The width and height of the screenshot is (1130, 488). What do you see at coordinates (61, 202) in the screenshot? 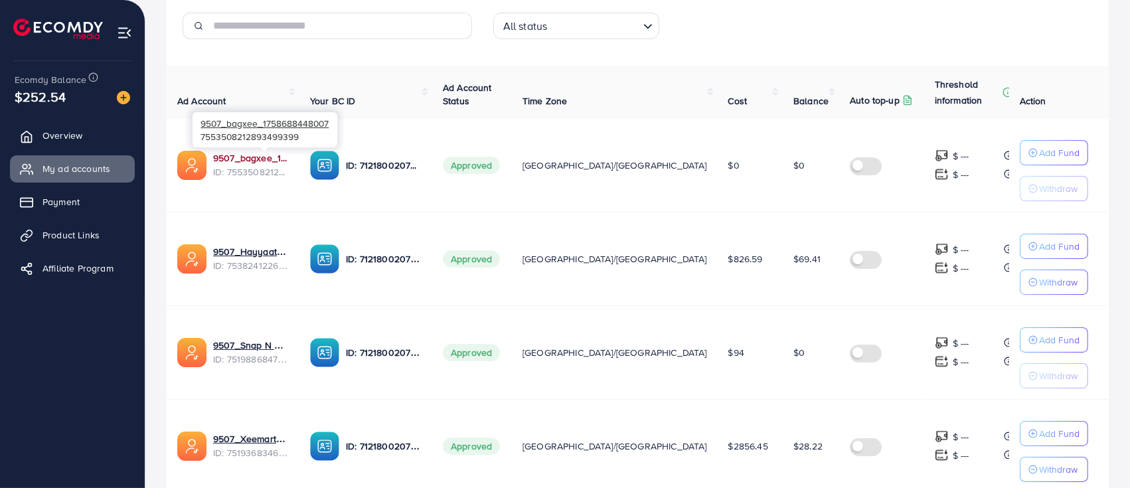
I see `span: Payment` at bounding box center [61, 202].